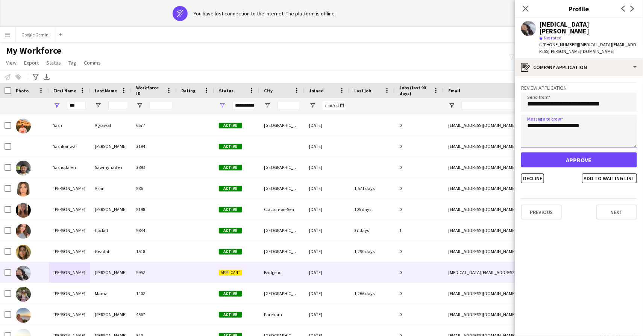  Describe the element at coordinates (23, 189) in the screenshot. I see `img: Yasmin Asan` at that location.